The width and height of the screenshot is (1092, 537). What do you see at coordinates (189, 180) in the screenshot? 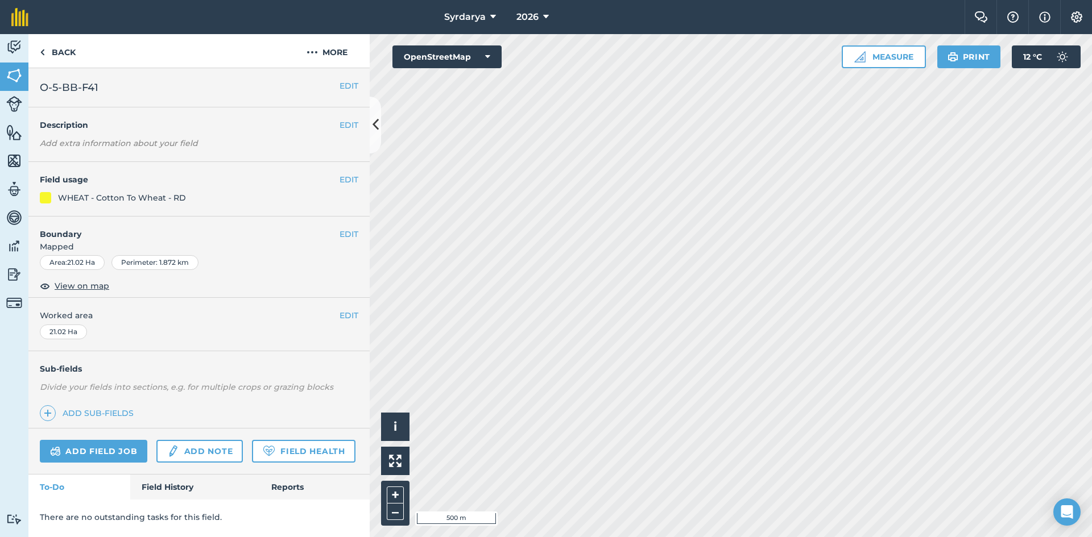
I see `h4: Field usage` at bounding box center [189, 180].